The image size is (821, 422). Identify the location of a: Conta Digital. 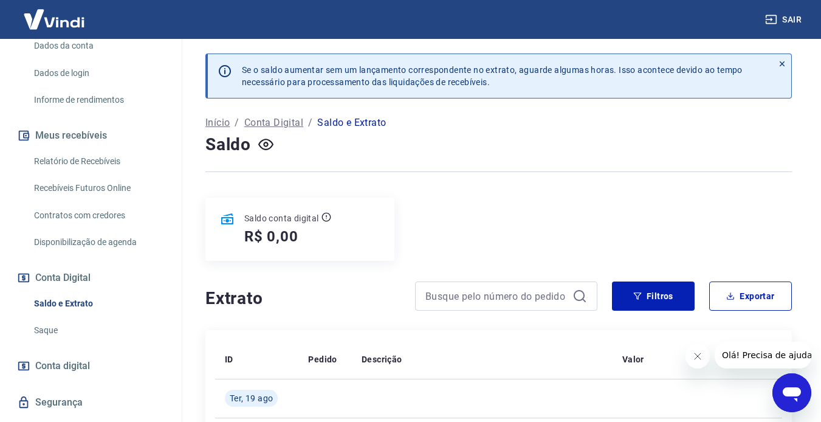
(273, 123).